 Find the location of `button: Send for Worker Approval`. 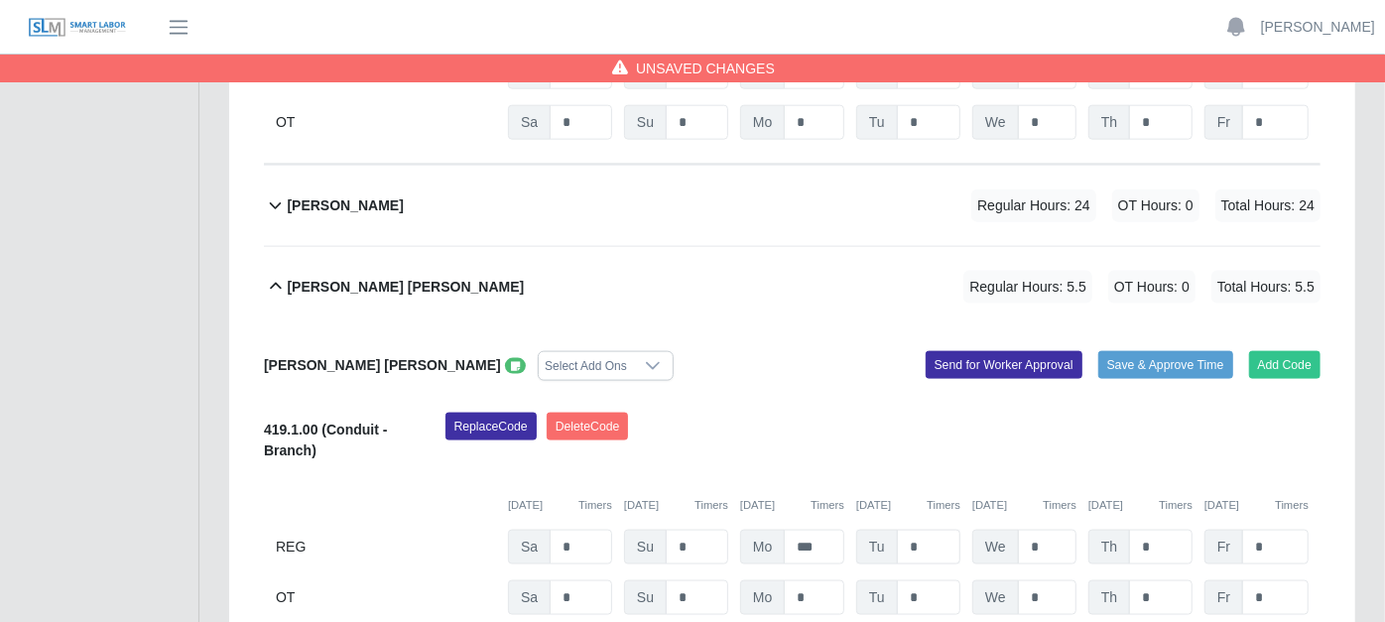

button: Send for Worker Approval is located at coordinates (1004, 365).